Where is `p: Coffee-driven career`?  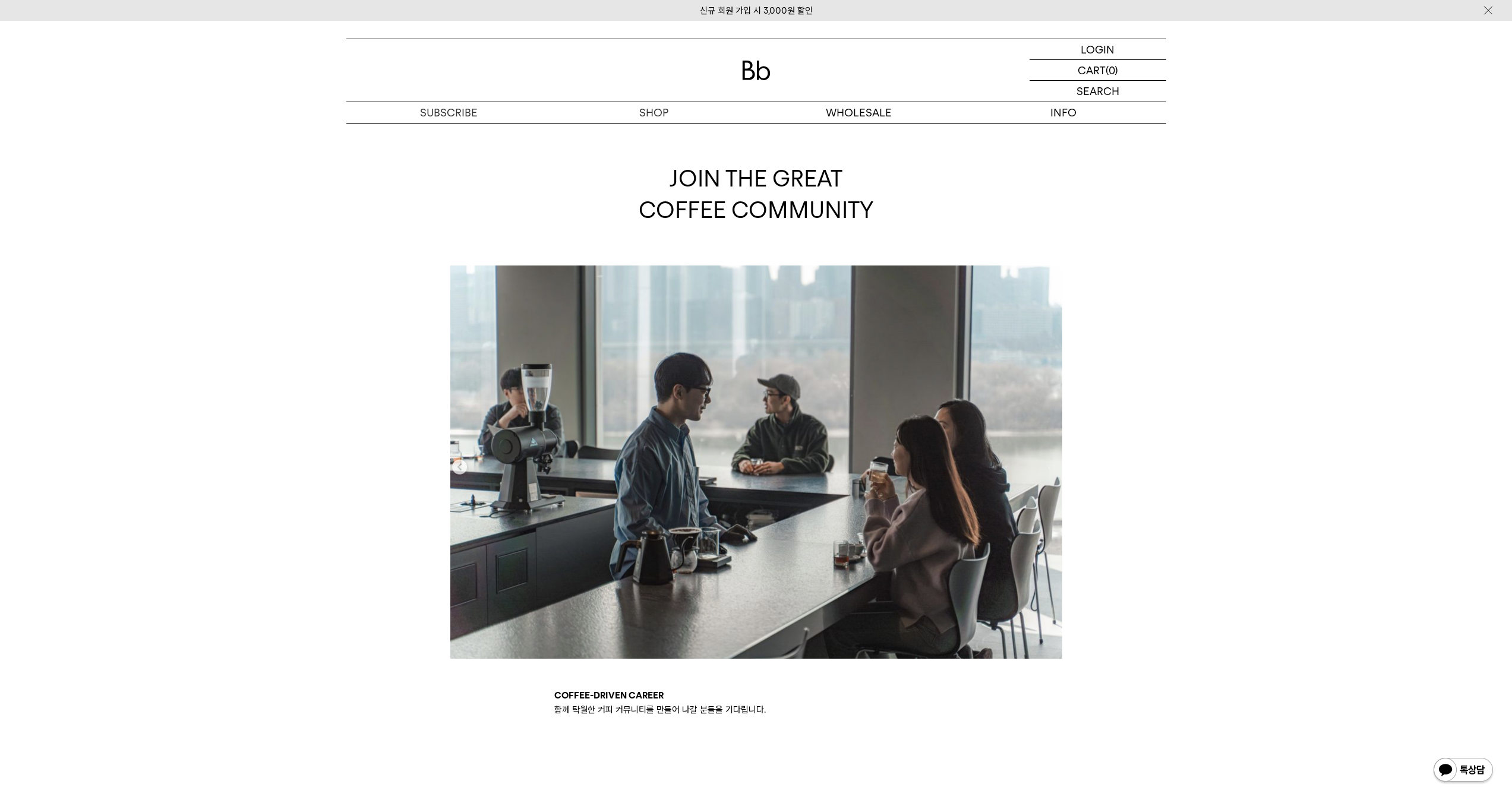
p: Coffee-driven career is located at coordinates (756, 696).